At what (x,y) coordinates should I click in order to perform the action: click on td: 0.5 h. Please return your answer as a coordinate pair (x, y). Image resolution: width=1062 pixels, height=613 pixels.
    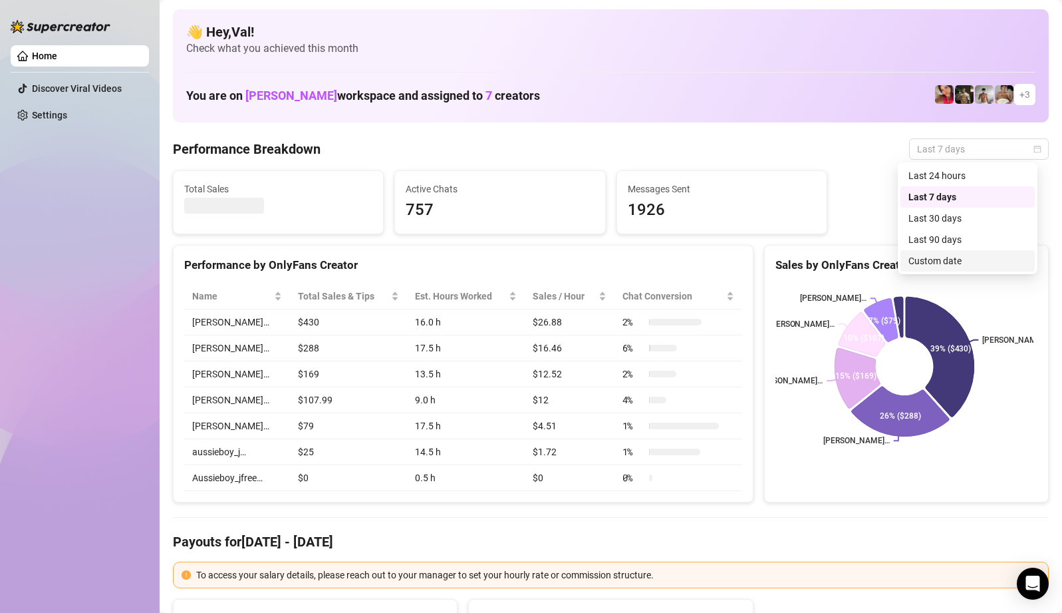
    Looking at the image, I should click on (466, 478).